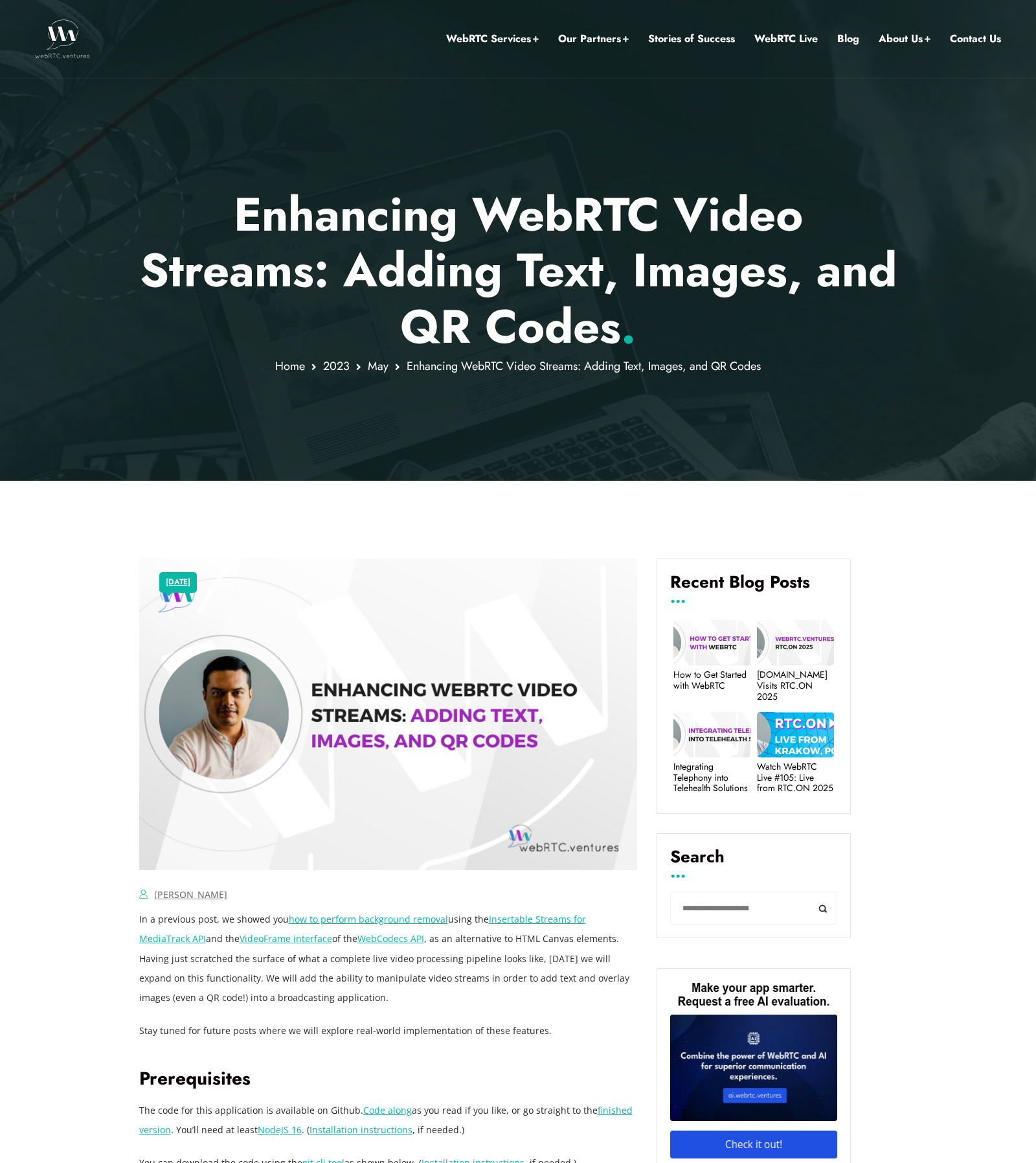 The height and width of the screenshot is (1163, 1036). Describe the element at coordinates (336, 366) in the screenshot. I see `a: 2023` at that location.